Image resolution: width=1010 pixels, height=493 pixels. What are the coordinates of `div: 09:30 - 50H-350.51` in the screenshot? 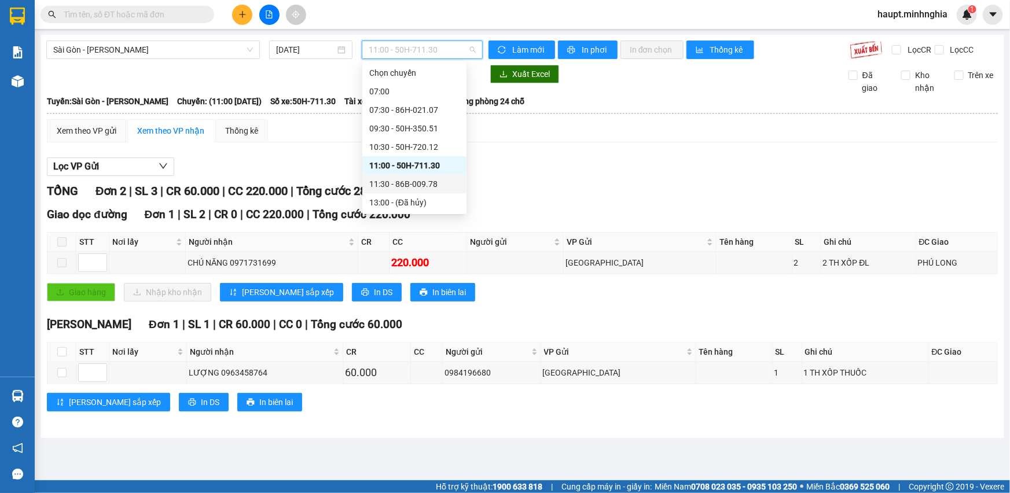 It's located at (414, 128).